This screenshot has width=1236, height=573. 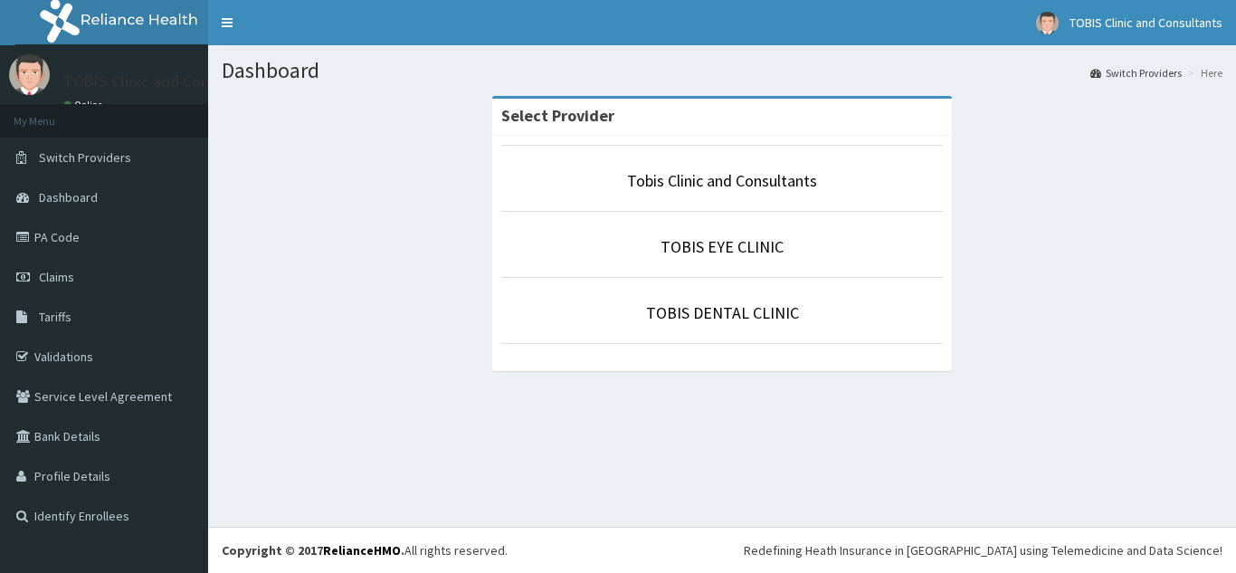 What do you see at coordinates (722, 180) in the screenshot?
I see `a: Tobis Clinic and Consultants` at bounding box center [722, 180].